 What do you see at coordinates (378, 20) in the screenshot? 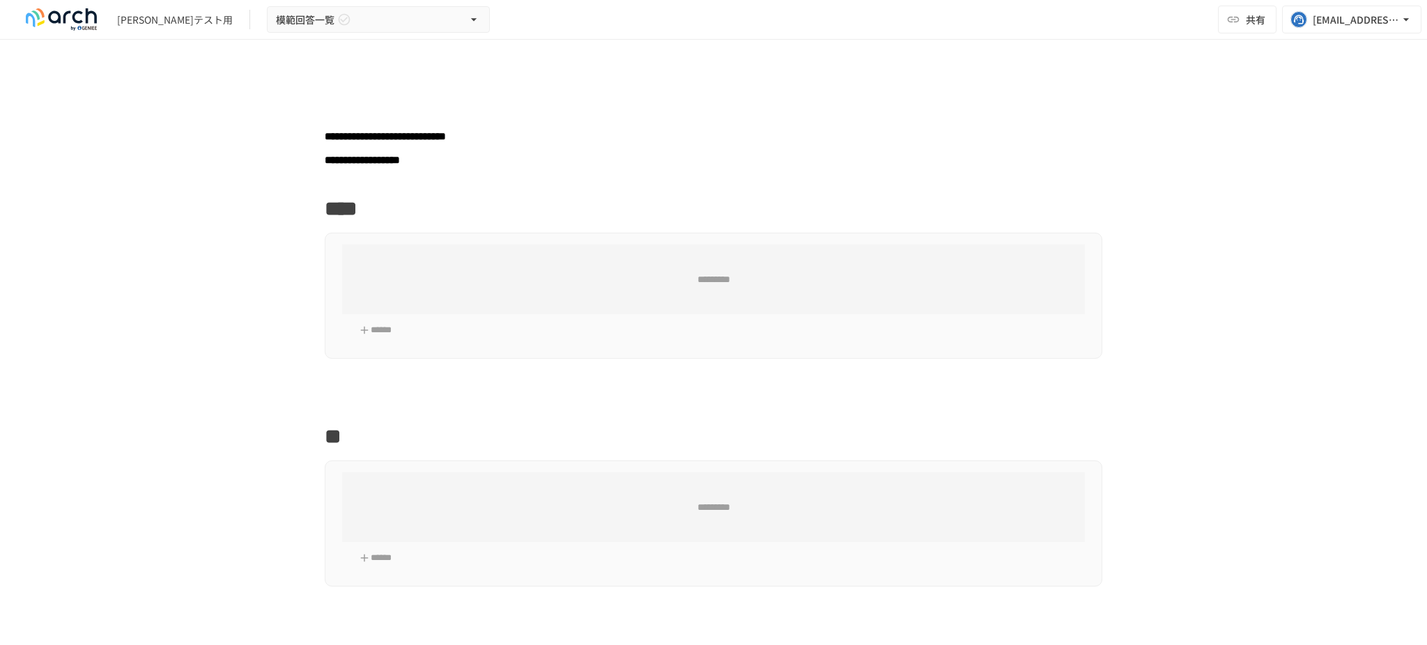
I see `button: 模範回答一覧` at bounding box center [378, 20].